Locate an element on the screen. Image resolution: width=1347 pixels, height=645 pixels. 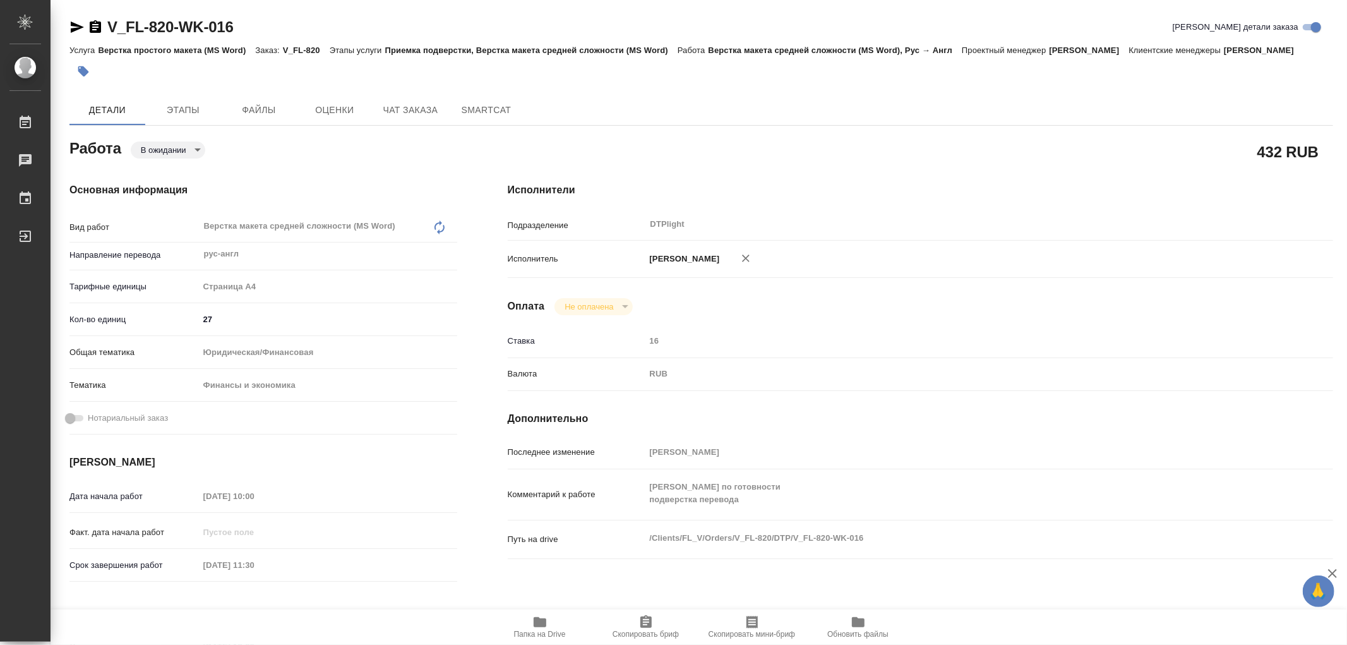
span: Обновить файлы is located at coordinates (857, 634).